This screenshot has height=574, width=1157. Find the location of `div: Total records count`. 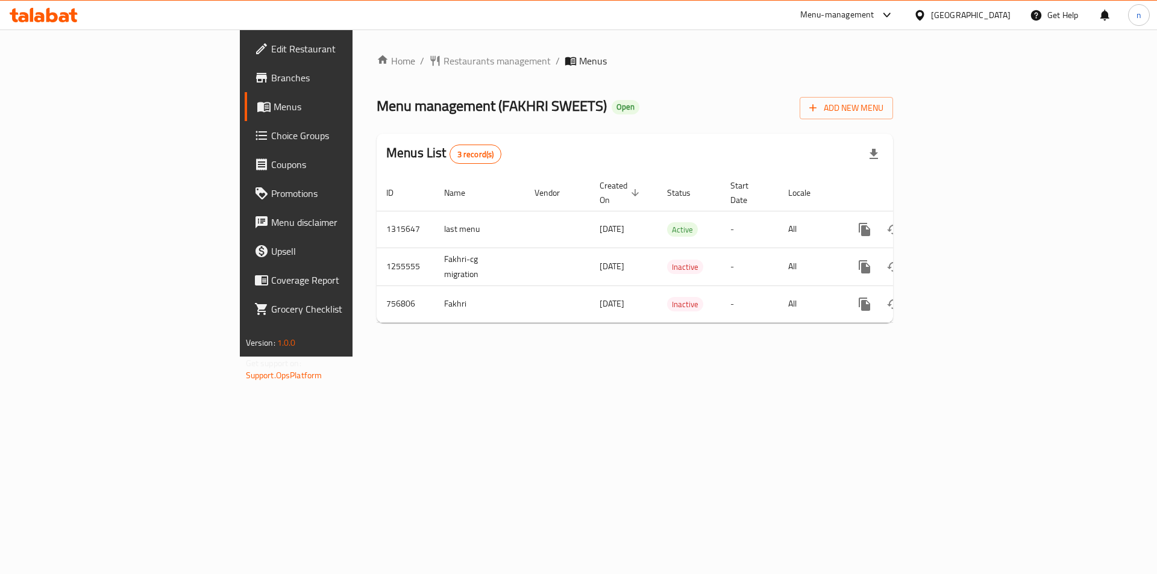

div: Total records count is located at coordinates (475, 154).